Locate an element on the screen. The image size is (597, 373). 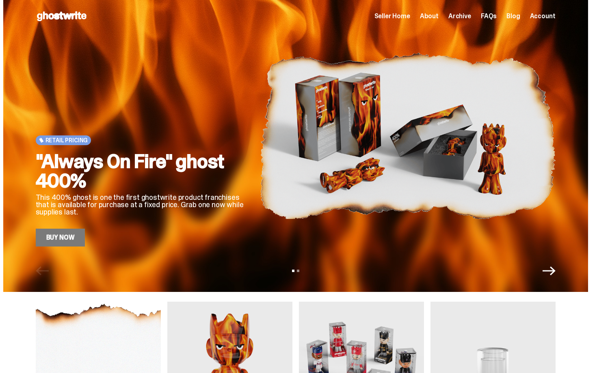
span: Retail Pricing is located at coordinates (67, 140).